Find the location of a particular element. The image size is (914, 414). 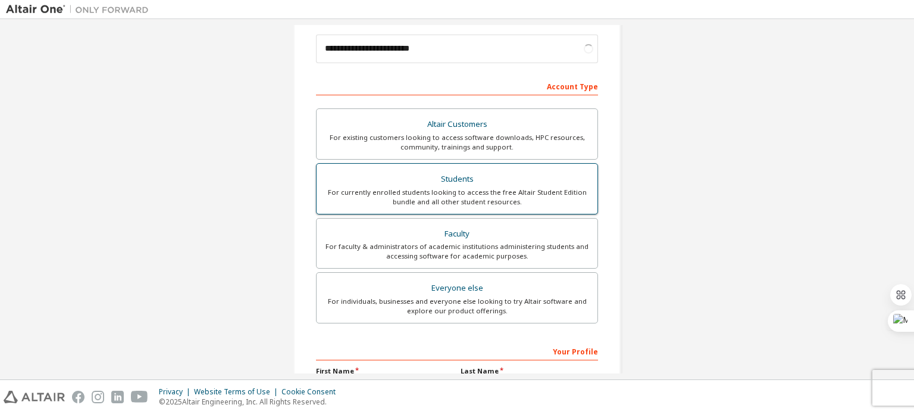

div: Everyone else is located at coordinates (457, 288).